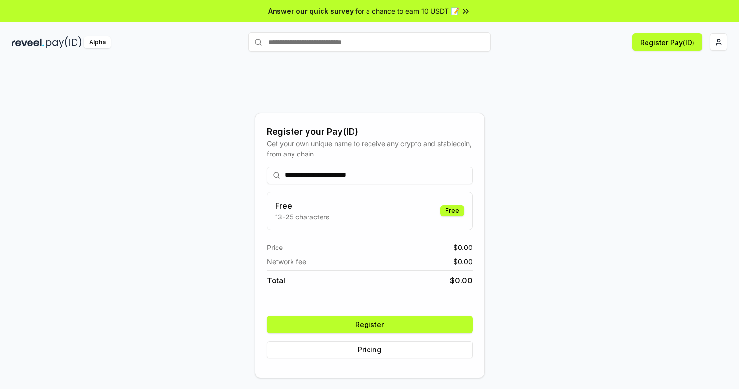 The image size is (739, 389). Describe the element at coordinates (370, 132) in the screenshot. I see `div: Register your Pay(ID)` at that location.